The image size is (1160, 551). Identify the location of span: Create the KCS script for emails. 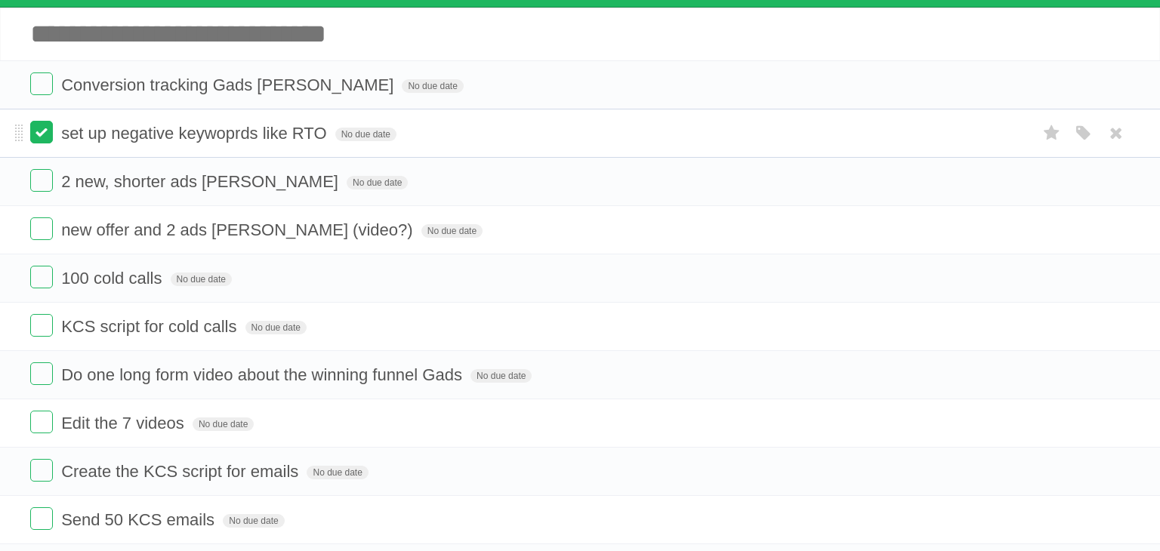
(181, 471).